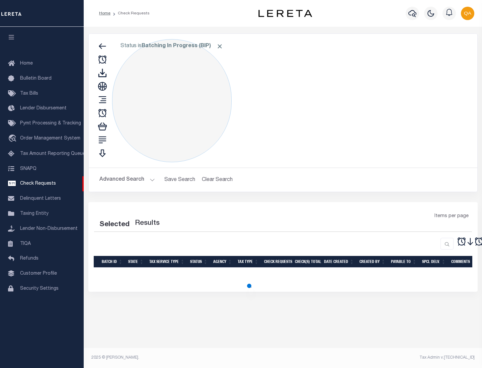 The height and width of the screenshot is (368, 482). Describe the element at coordinates (105, 13) in the screenshot. I see `a: Home` at that location.